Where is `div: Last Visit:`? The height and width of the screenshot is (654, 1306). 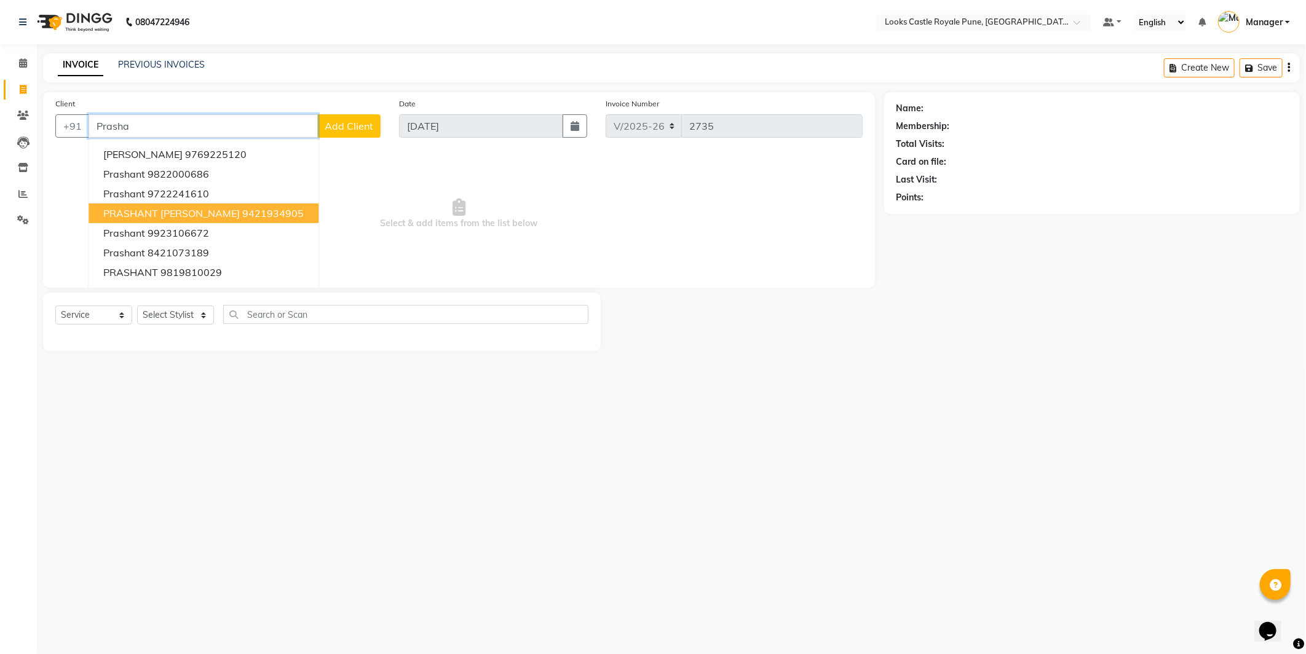 div: Last Visit: is located at coordinates (917, 180).